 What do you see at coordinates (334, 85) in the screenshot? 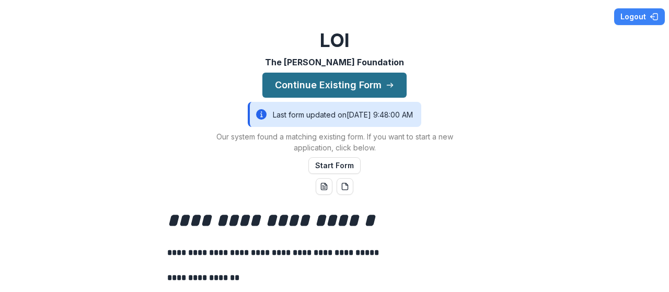
I see `button: Continue Existing Form` at bounding box center [334, 85].